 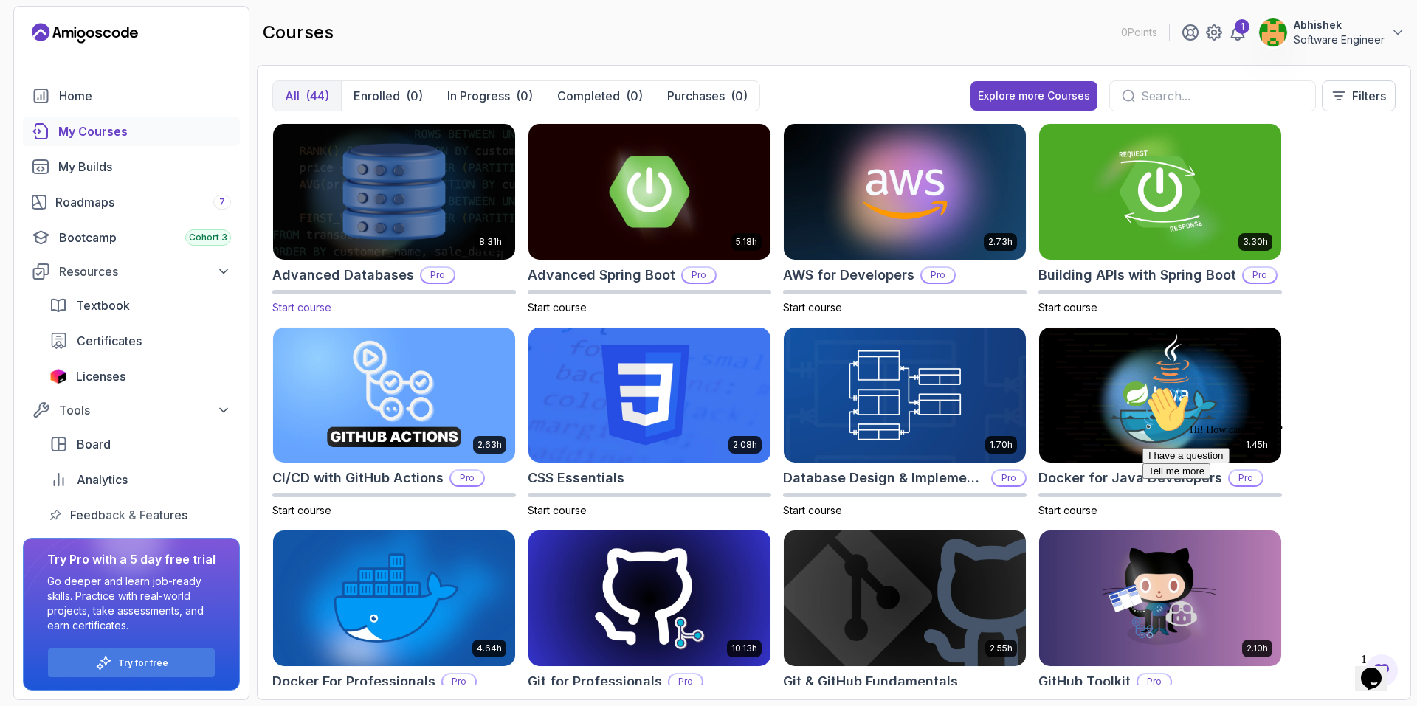 What do you see at coordinates (489, 445) in the screenshot?
I see `p: 2.63h` at bounding box center [489, 445].